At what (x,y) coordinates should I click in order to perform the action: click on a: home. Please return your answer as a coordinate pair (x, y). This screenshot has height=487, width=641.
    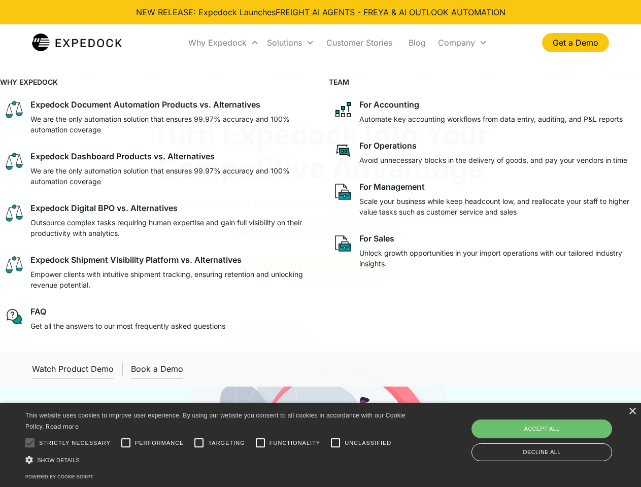
    Looking at the image, I should click on (77, 43).